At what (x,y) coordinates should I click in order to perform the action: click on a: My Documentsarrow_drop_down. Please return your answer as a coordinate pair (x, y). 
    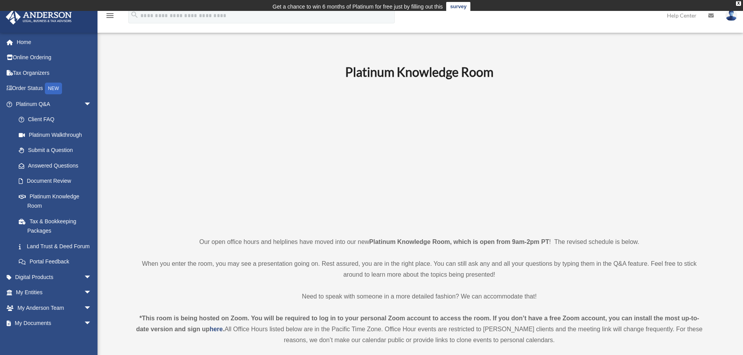
    Looking at the image, I should click on (54, 324).